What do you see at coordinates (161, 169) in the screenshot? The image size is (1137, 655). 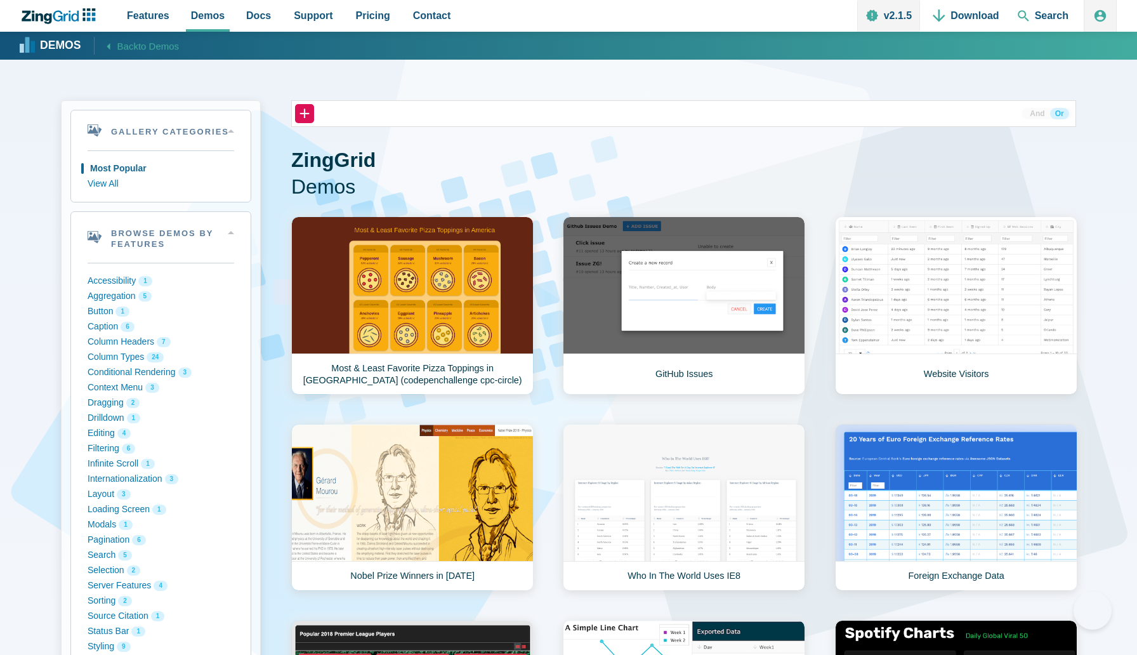 I see `button: Most Popular` at bounding box center [161, 169].